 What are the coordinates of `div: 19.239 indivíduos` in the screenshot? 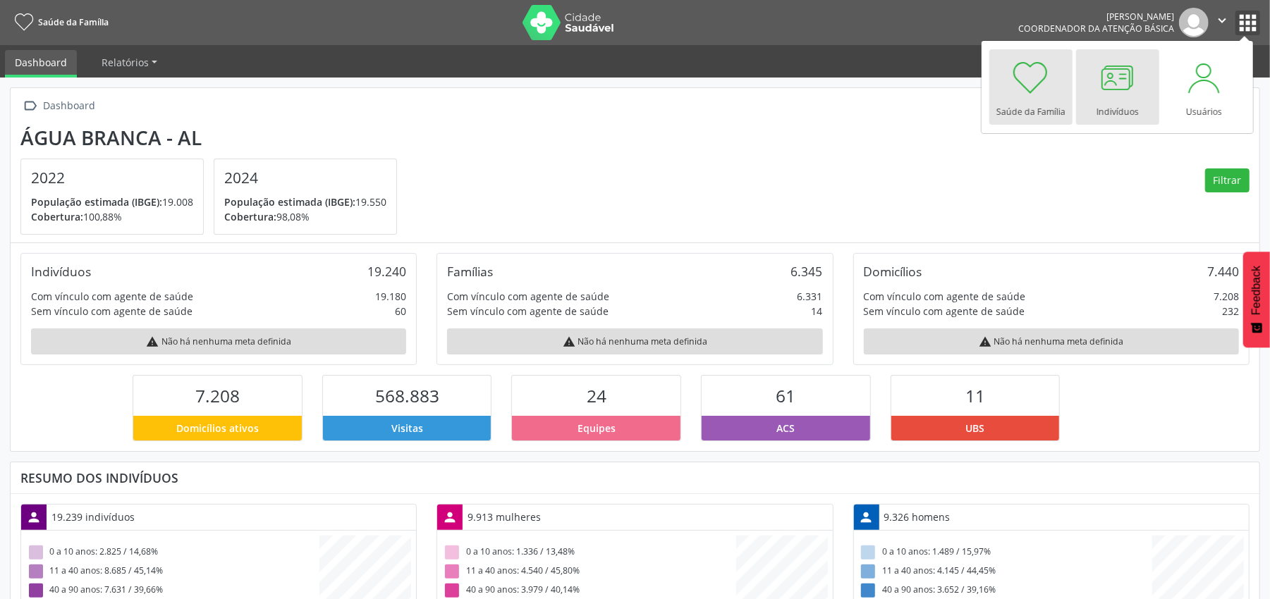 It's located at (93, 517).